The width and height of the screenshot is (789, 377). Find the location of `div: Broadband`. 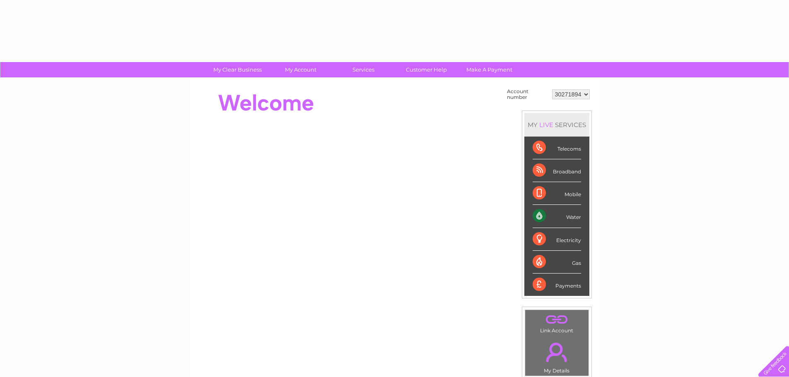

div: Broadband is located at coordinates (557, 171).